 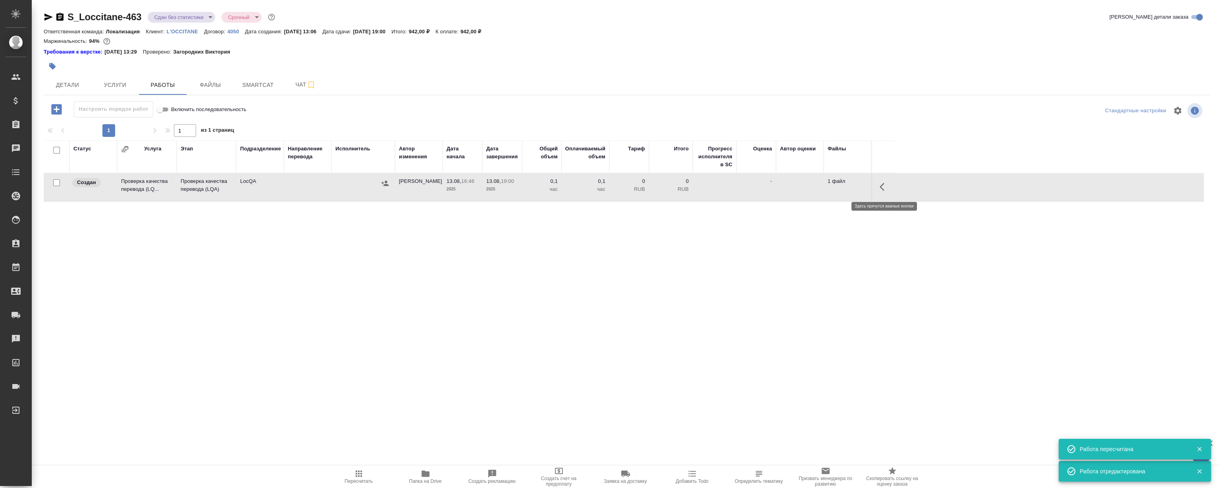 I want to click on a: 4050, so click(x=236, y=31).